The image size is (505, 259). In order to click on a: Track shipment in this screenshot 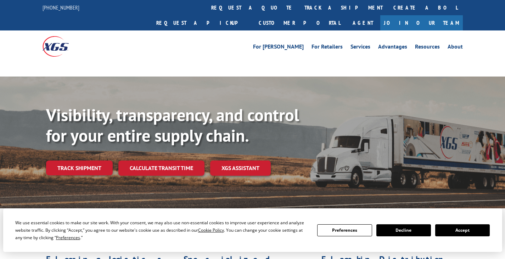, I will do `click(79, 168)`.